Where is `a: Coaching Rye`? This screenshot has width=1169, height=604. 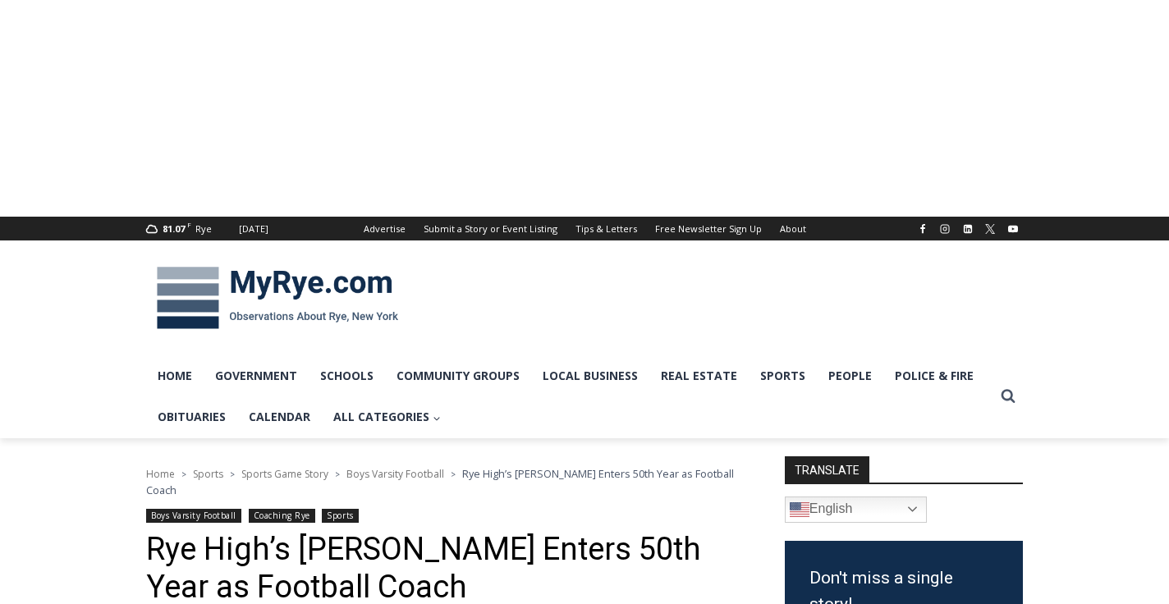
a: Coaching Rye is located at coordinates (282, 516).